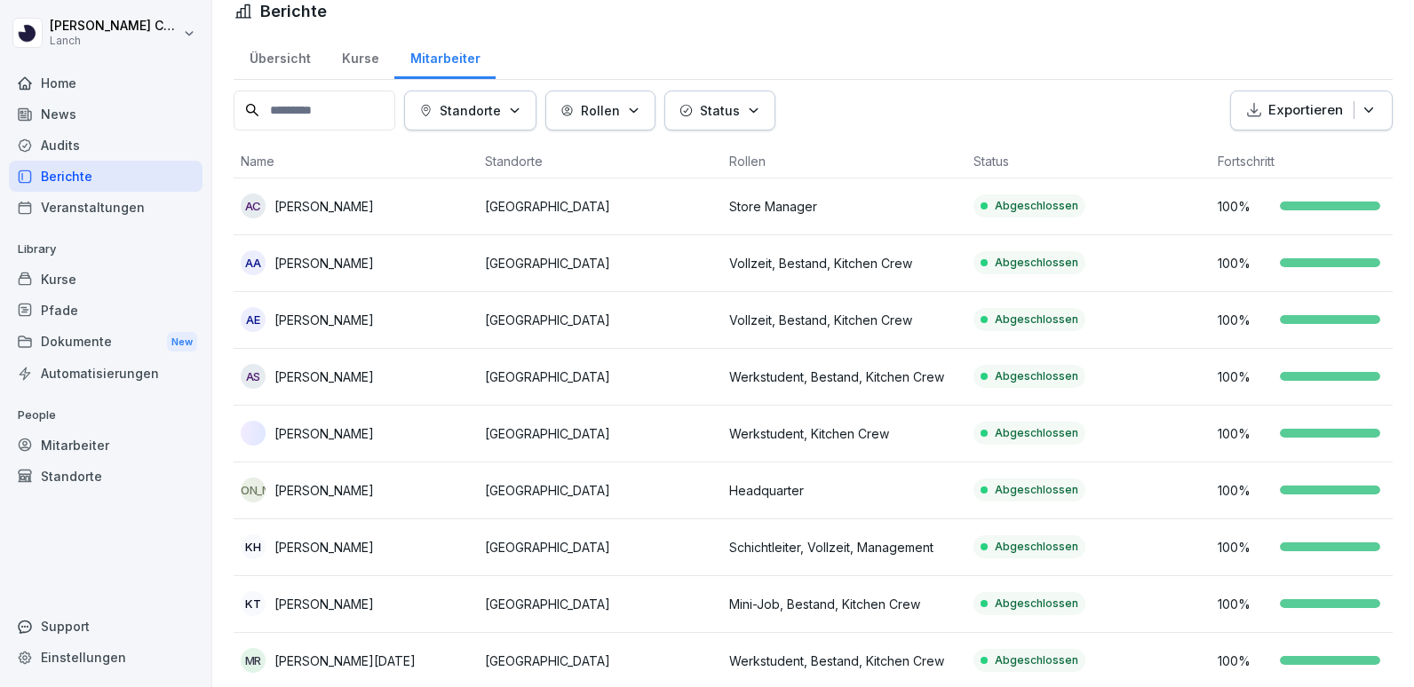  What do you see at coordinates (106, 114) in the screenshot?
I see `div: News` at bounding box center [106, 114].